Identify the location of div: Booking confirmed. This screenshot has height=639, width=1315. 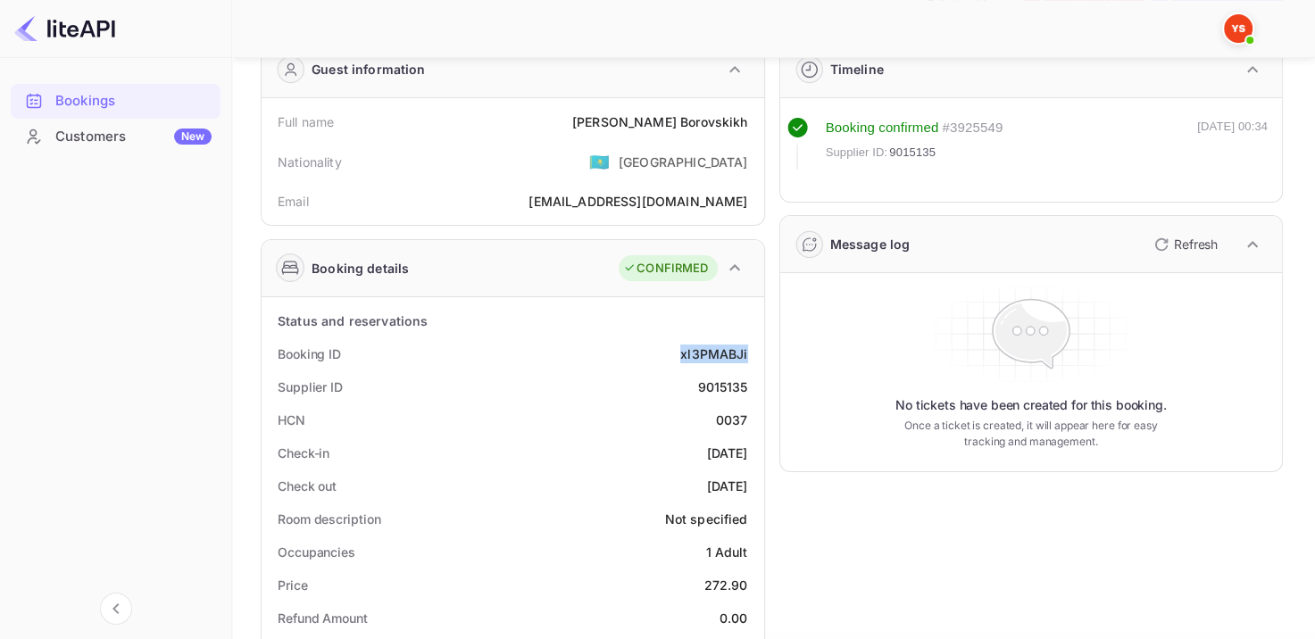
(882, 128).